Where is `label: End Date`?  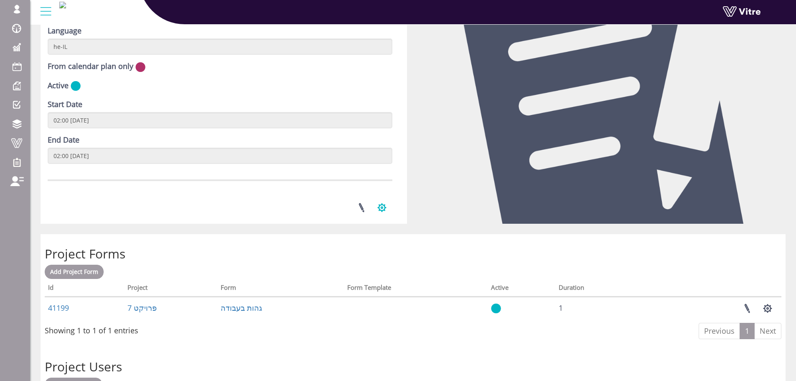 label: End Date is located at coordinates (64, 140).